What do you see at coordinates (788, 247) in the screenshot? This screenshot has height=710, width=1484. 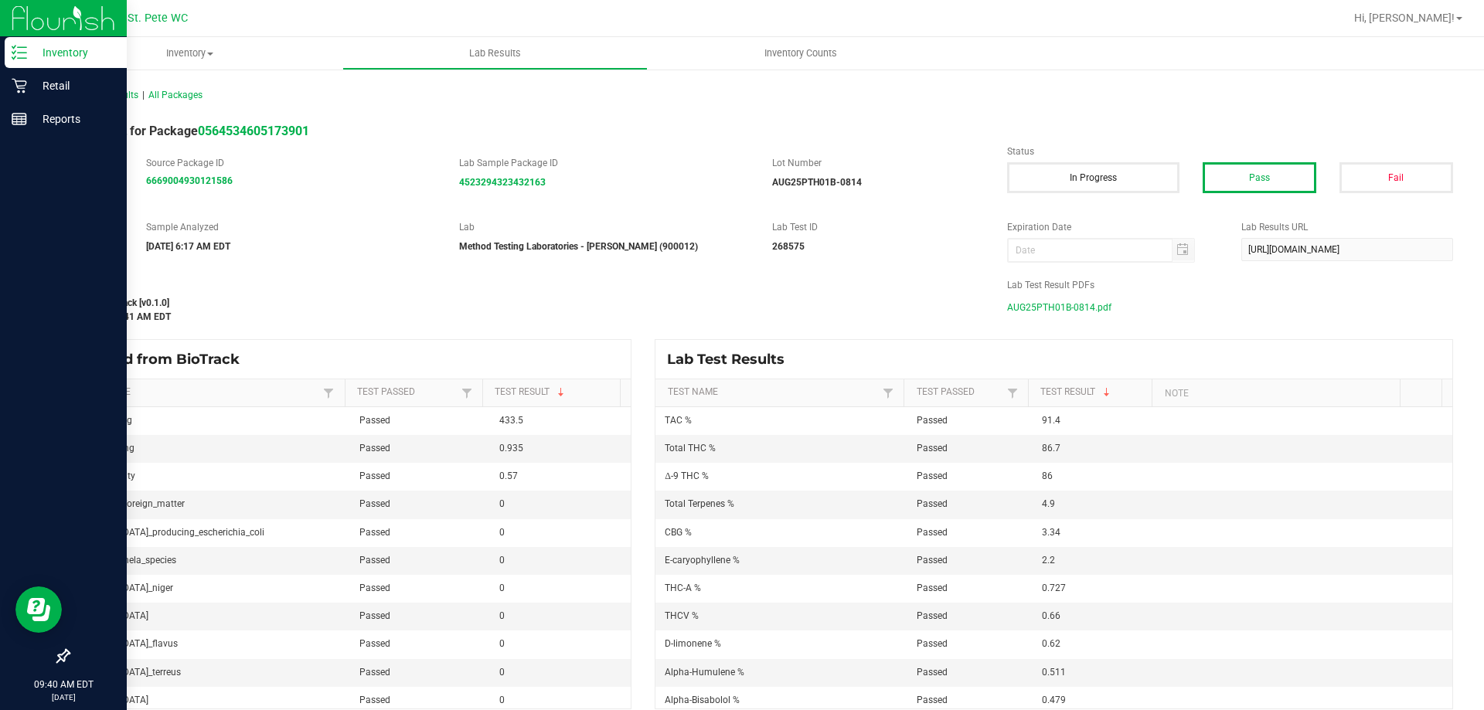 I see `strong: 268575` at bounding box center [788, 247].